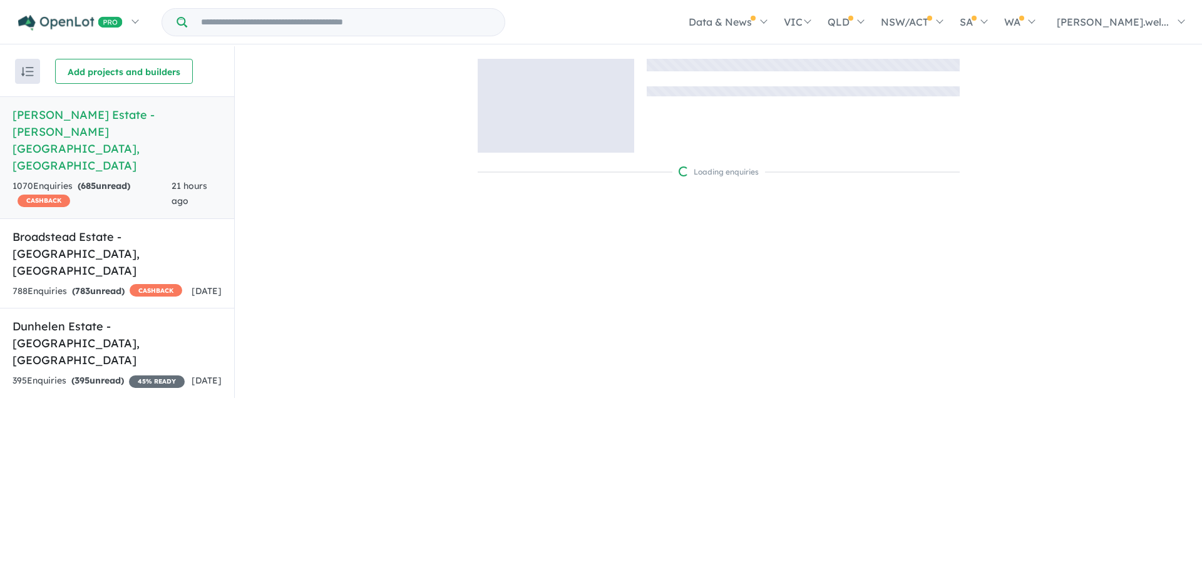 This screenshot has width=1202, height=570. Describe the element at coordinates (83, 291) in the screenshot. I see `span: 783` at that location.